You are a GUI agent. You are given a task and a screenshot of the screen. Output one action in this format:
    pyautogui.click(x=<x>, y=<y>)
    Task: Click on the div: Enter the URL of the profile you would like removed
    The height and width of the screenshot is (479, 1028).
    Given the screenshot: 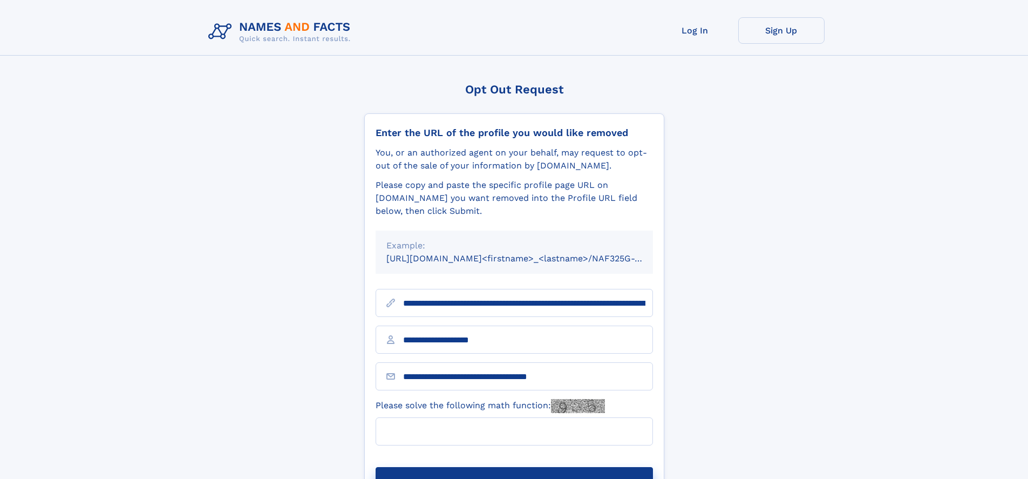 What is the action you would take?
    pyautogui.click(x=514, y=133)
    